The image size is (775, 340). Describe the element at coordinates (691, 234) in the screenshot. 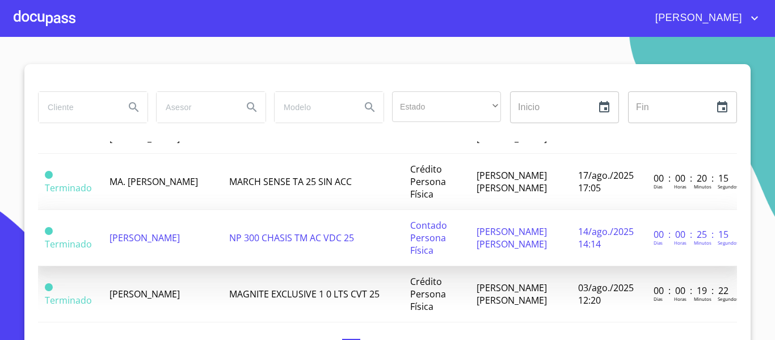

I see `p: 00 : 00 : 25 : 15` at that location.